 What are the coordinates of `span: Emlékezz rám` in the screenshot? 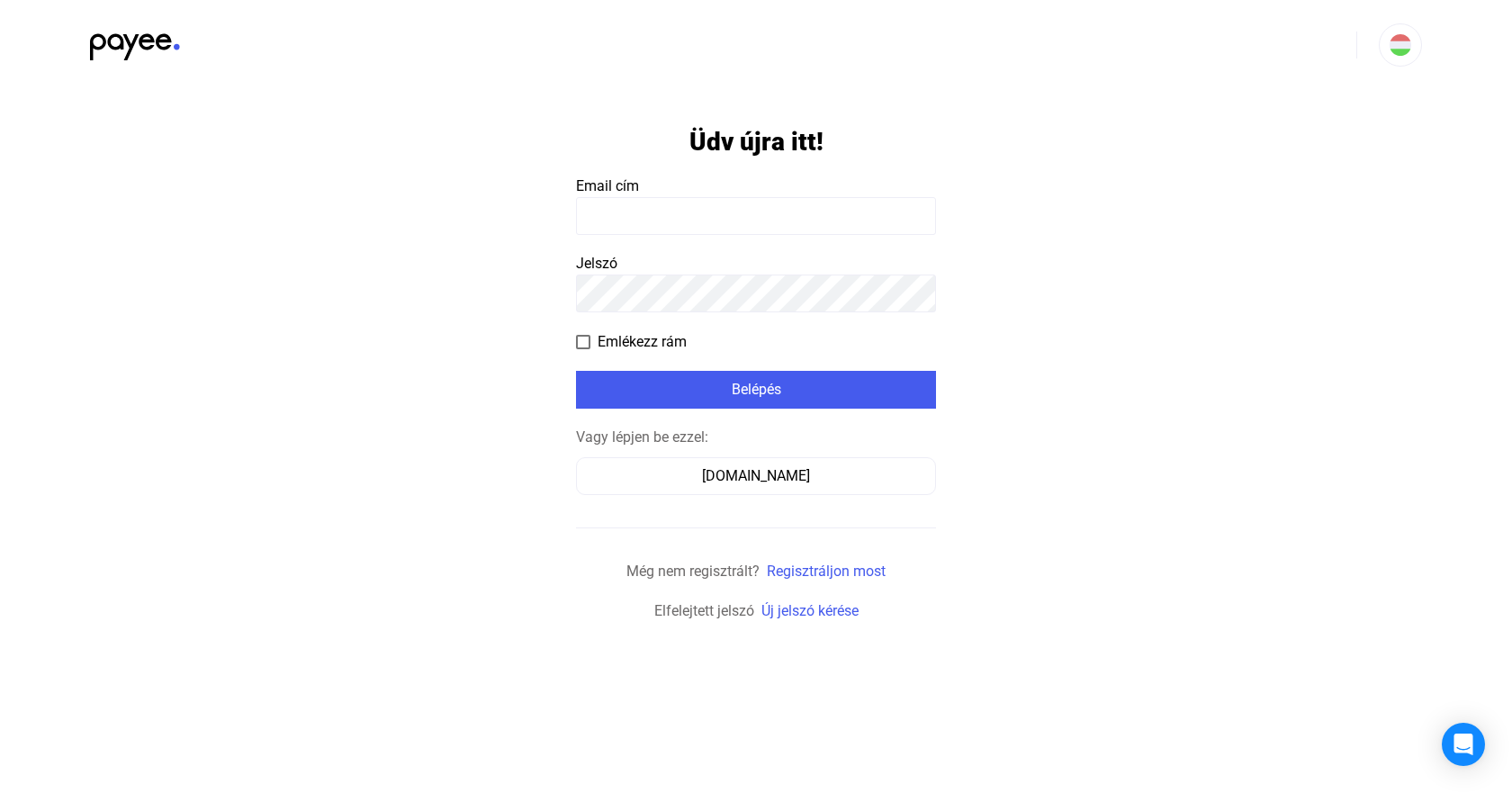 It's located at (642, 342).